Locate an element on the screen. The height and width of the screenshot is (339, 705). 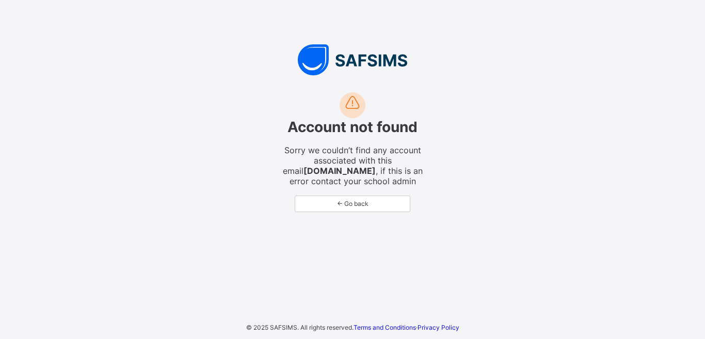
a: Privacy Policy is located at coordinates (438, 327).